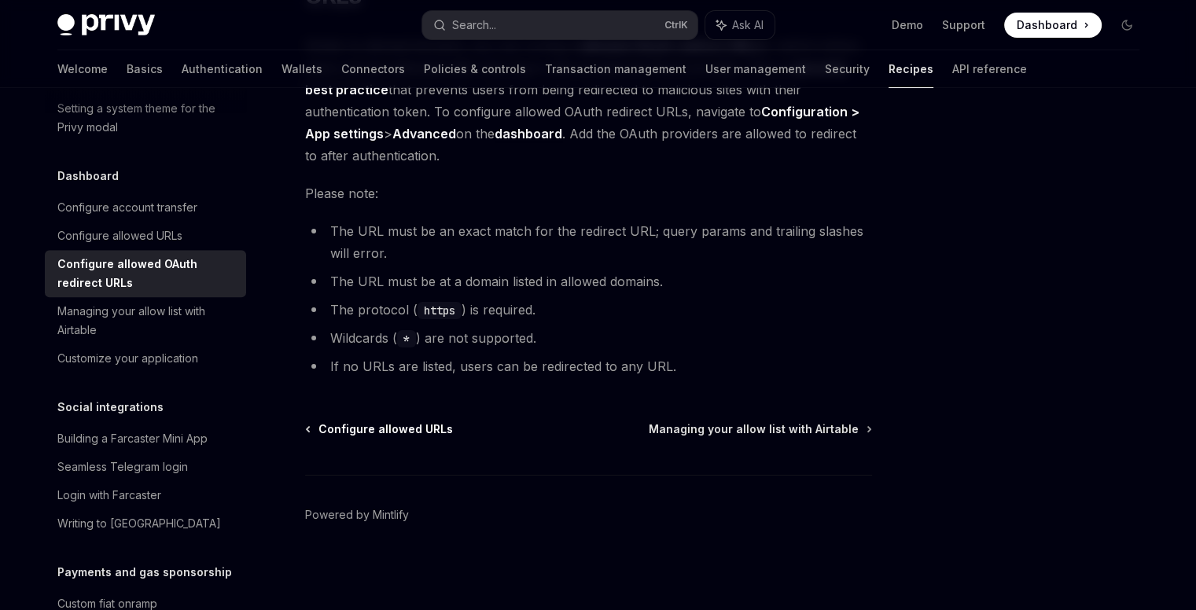 This screenshot has height=610, width=1196. Describe the element at coordinates (748, 25) in the screenshot. I see `span: Ask AI` at that location.